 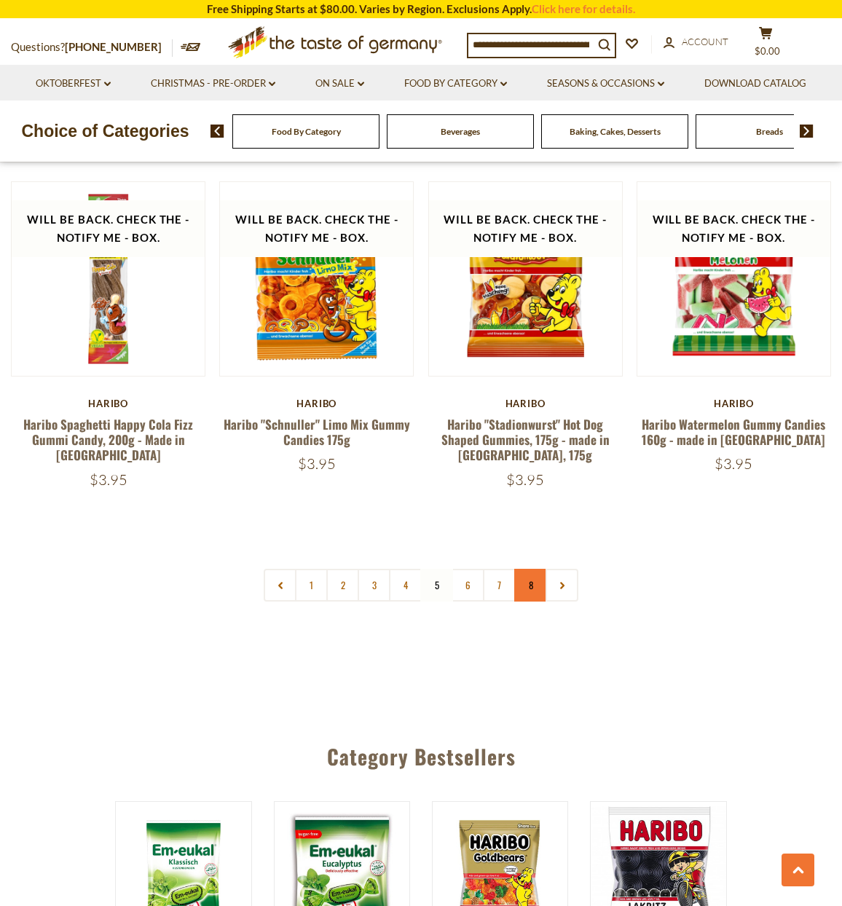 What do you see at coordinates (306, 131) in the screenshot?
I see `span: Food By Category` at bounding box center [306, 131].